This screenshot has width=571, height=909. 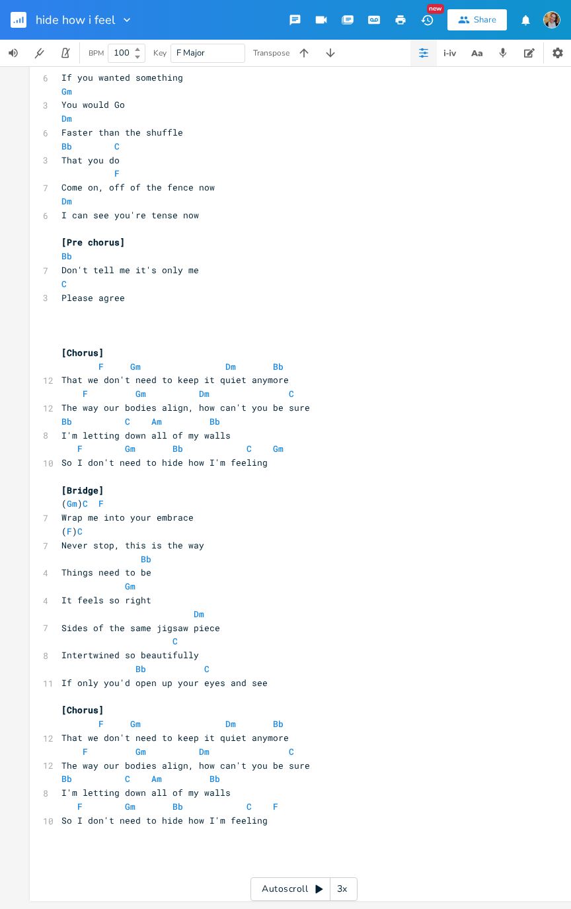 I want to click on span: Things need to be, so click(x=106, y=572).